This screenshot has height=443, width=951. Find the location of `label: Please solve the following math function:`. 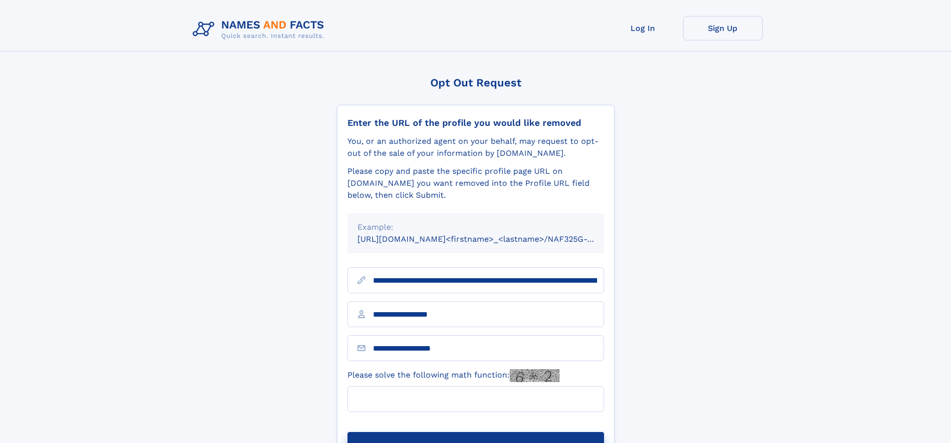

label: Please solve the following math function: is located at coordinates (453, 375).